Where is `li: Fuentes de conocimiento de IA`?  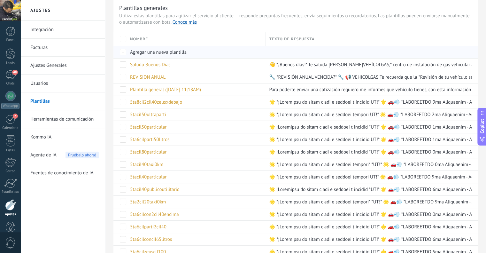 li: Fuentes de conocimiento de IA is located at coordinates (63, 172).